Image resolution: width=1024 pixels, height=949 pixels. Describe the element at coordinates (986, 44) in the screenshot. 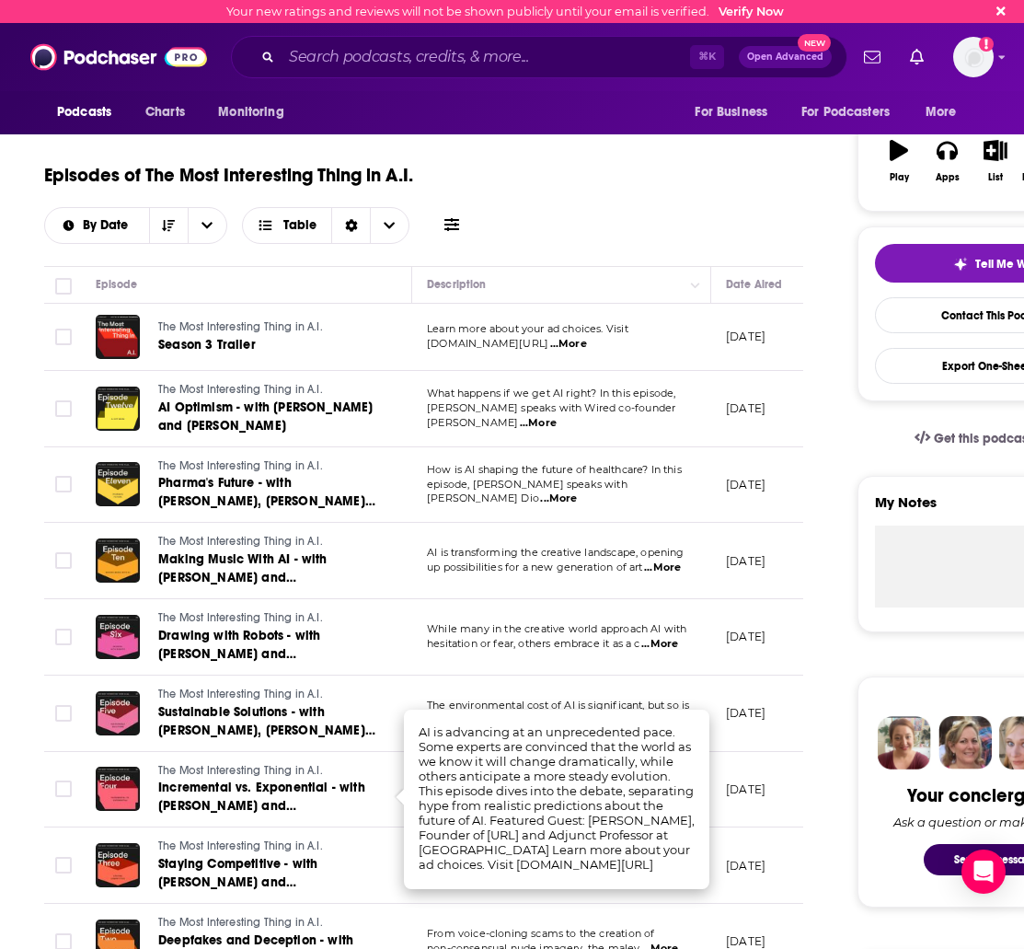

I see `svg: Email not verified` at that location.